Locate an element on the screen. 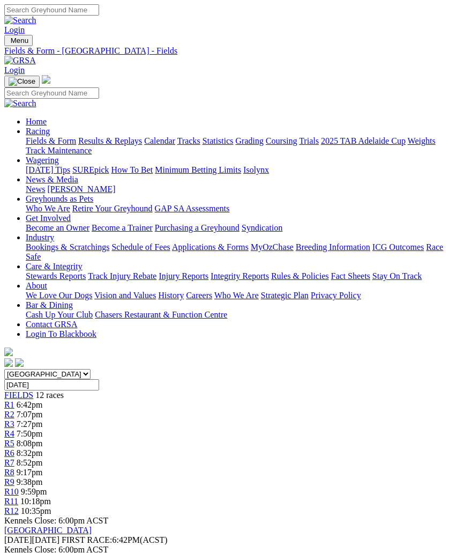  span: 10:18pm is located at coordinates (35, 501).